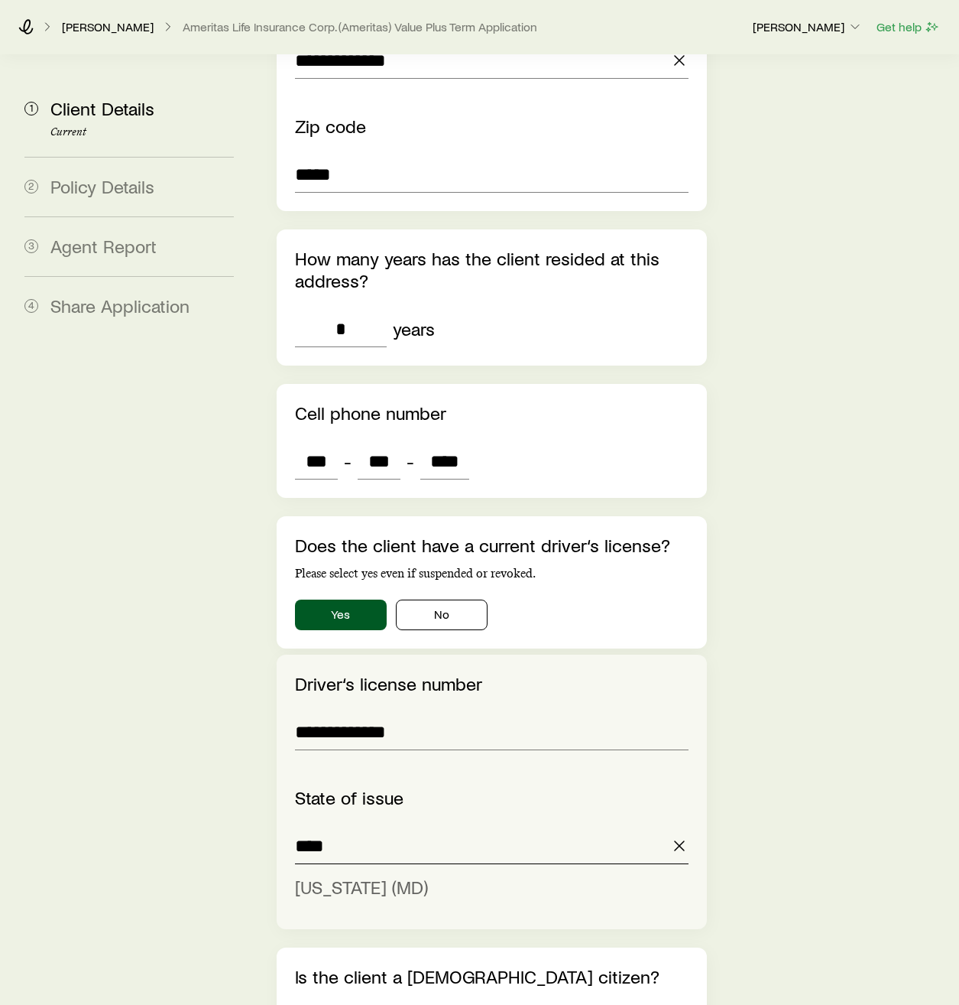 This screenshot has height=1005, width=959. Describe the element at coordinates (908, 27) in the screenshot. I see `button: Get help` at that location.